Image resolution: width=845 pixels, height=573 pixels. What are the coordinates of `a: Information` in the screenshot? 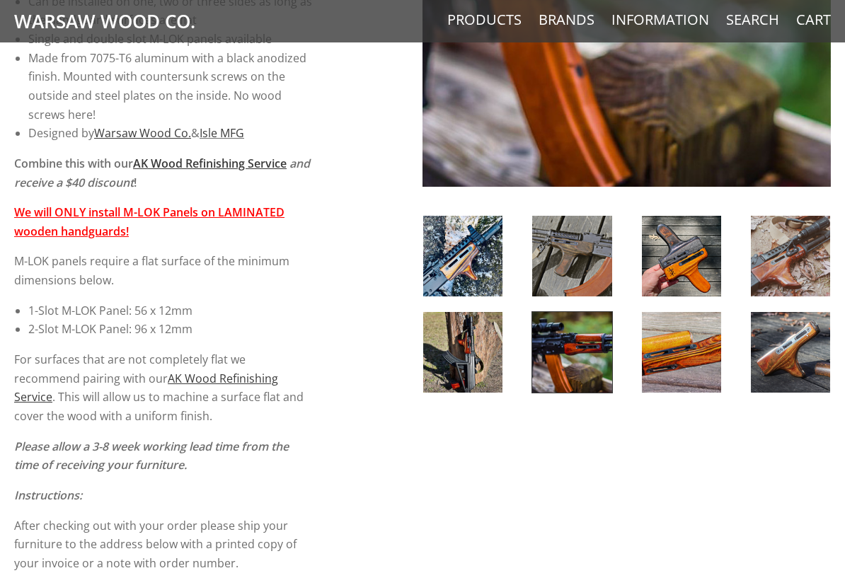 It's located at (660, 20).